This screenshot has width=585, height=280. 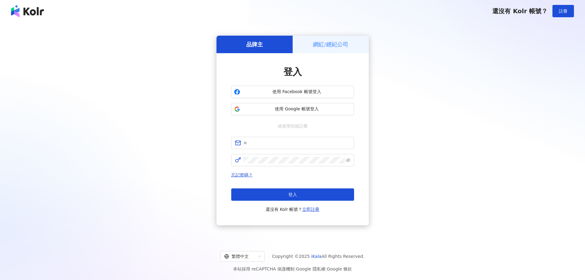 I want to click on span: Copyright © 2025 All Rights Reserved., so click(x=318, y=256).